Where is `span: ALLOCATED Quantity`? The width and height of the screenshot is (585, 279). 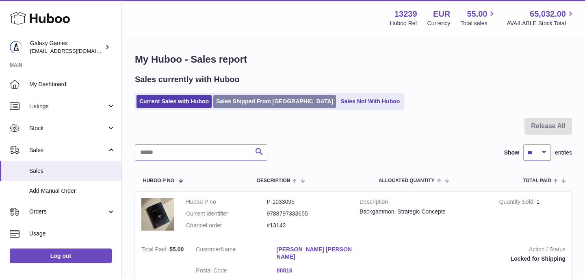 span: ALLOCATED Quantity is located at coordinates (407, 180).